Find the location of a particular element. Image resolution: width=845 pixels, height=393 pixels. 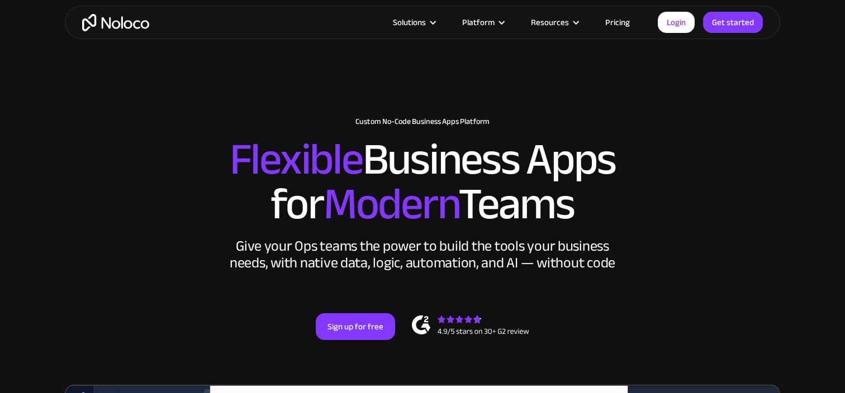

a: Pricing is located at coordinates (617, 22).